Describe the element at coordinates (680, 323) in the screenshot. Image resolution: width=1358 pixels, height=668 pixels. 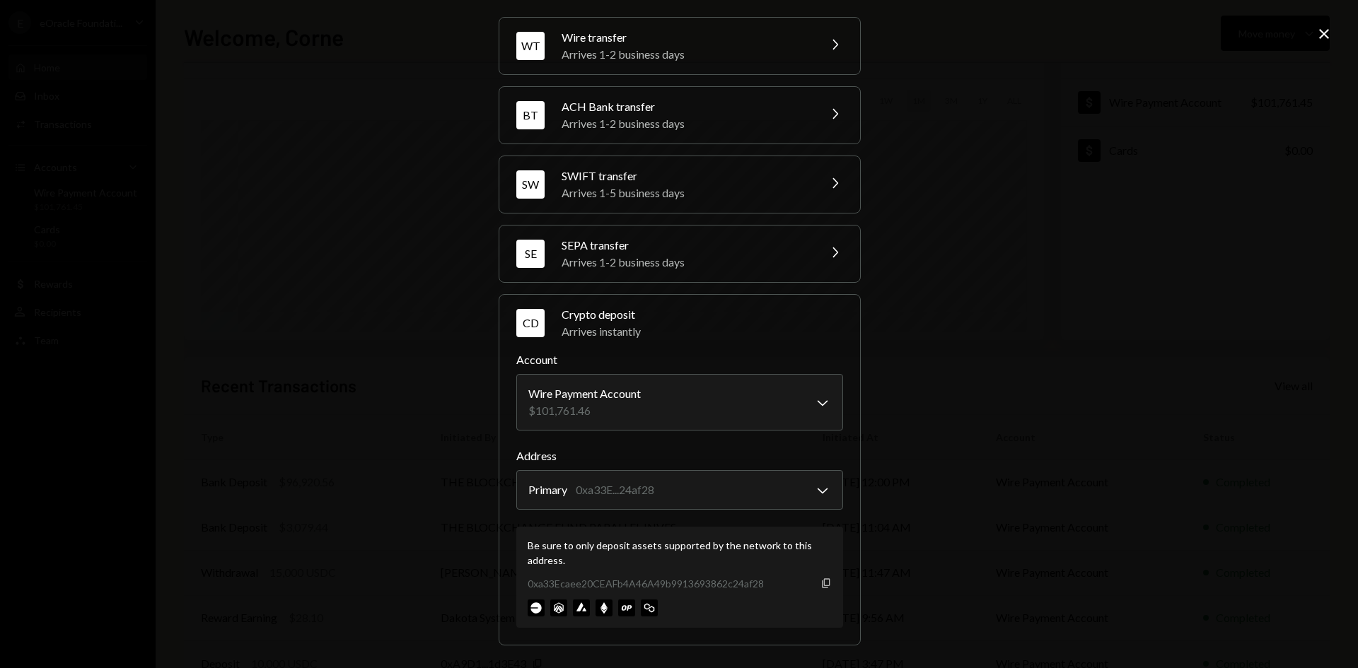
I see `button: CDCrypto depositArrives instantly` at that location.